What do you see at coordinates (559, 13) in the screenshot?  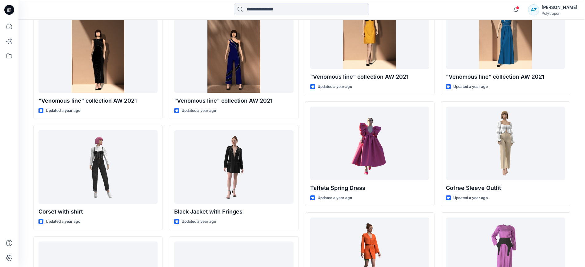 I see `div: Polytropon` at bounding box center [559, 13].